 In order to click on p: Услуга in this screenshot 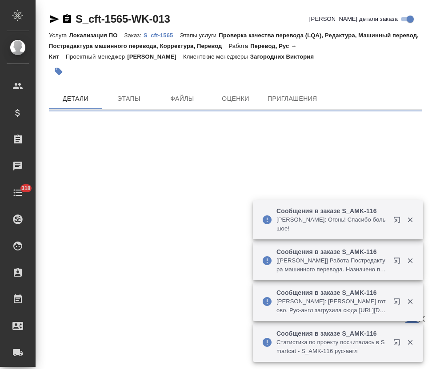, I will do `click(59, 35)`.